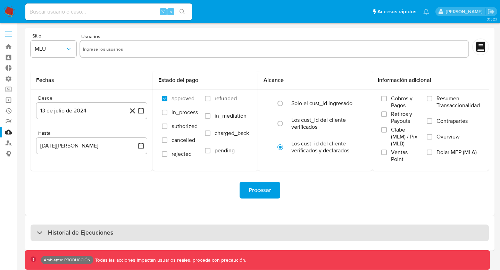 The image size is (500, 270). Describe the element at coordinates (170, 260) in the screenshot. I see `p: Todas las acciones impactan usuarios reales, proceda con precaución.` at that location.